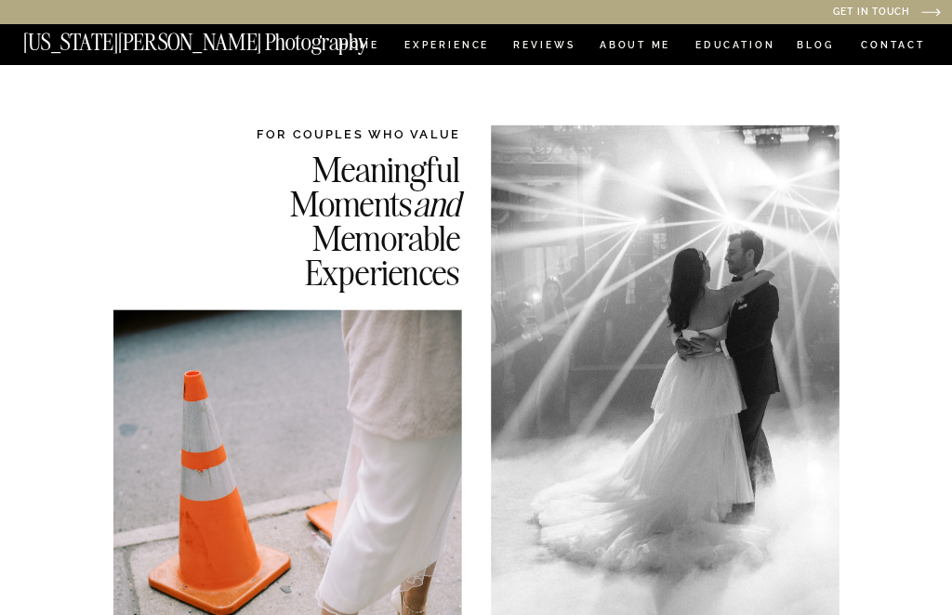  I want to click on a: Experience, so click(446, 47).